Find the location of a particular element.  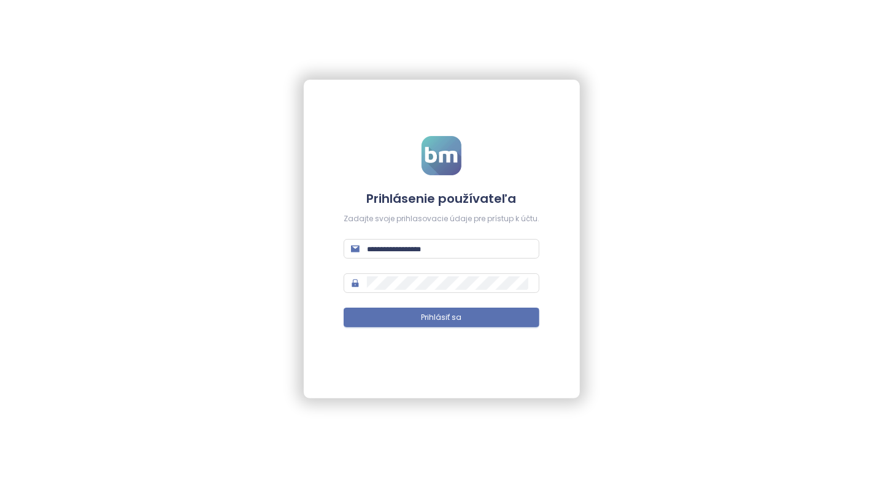

span: Prihlásiť sa is located at coordinates (442, 318).